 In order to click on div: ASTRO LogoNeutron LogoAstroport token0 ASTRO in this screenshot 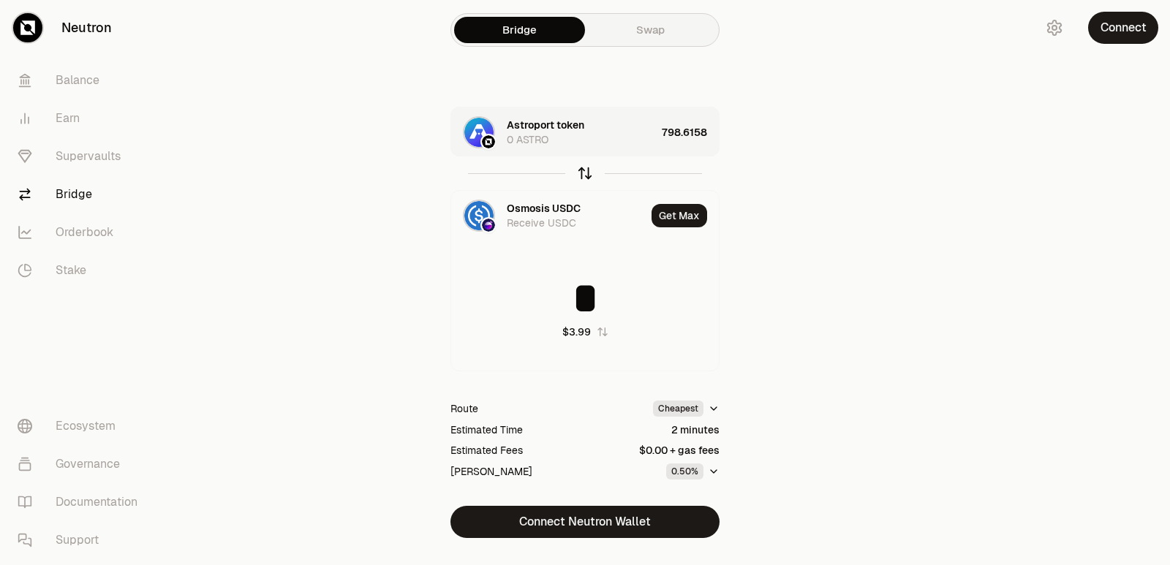, I will do `click(554, 132)`.